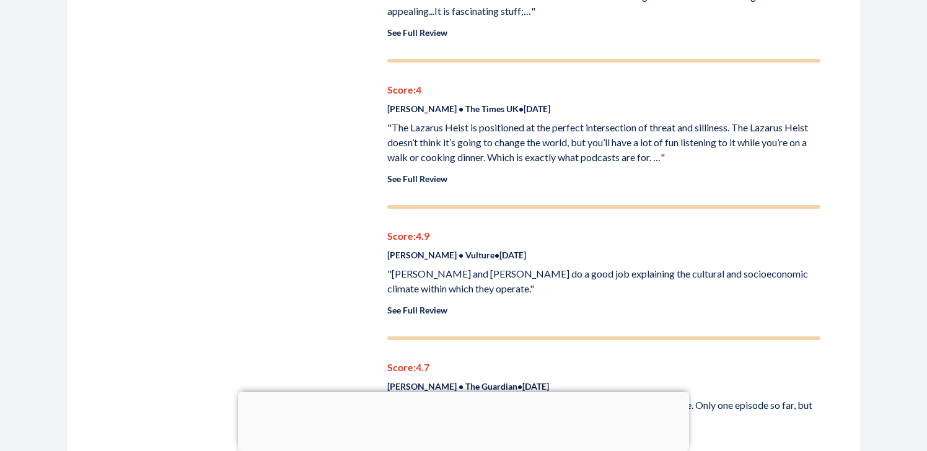  What do you see at coordinates (603, 367) in the screenshot?
I see `p: Score: 4.7` at bounding box center [603, 367].